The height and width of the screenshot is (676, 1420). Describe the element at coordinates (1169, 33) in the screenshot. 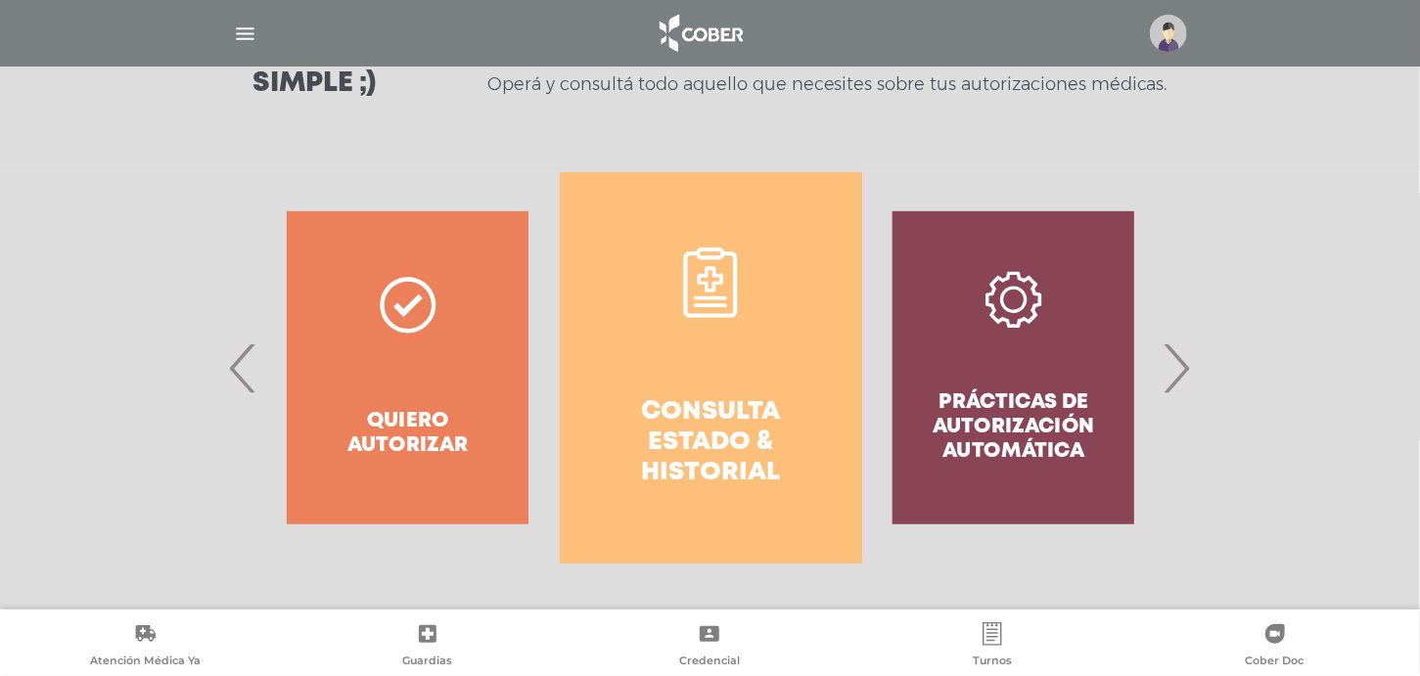

I see `img: profile-placeholder.svg` at that location.